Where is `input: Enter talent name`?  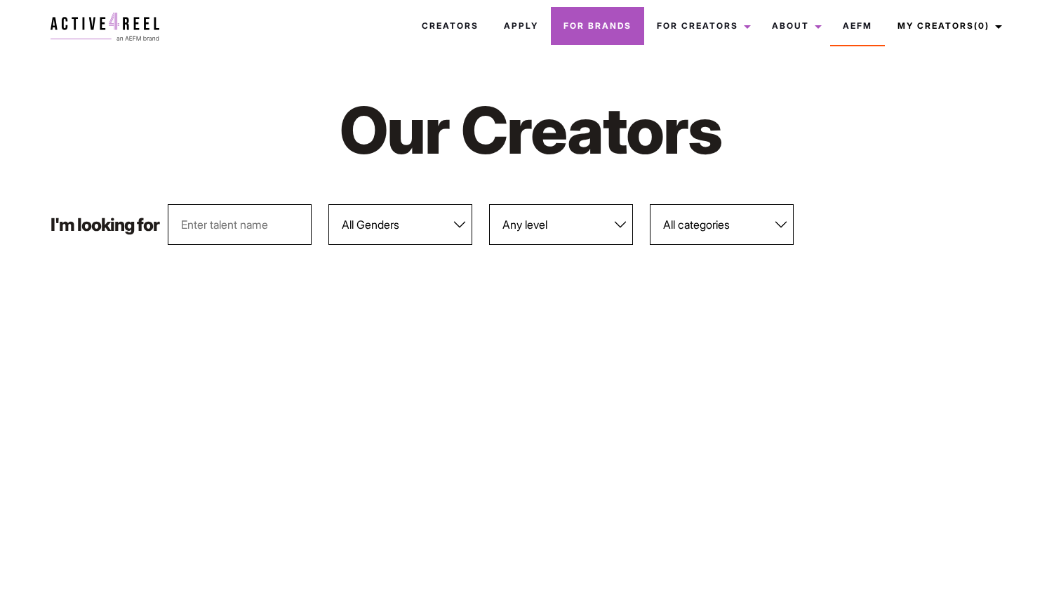 input: Enter talent name is located at coordinates (239, 224).